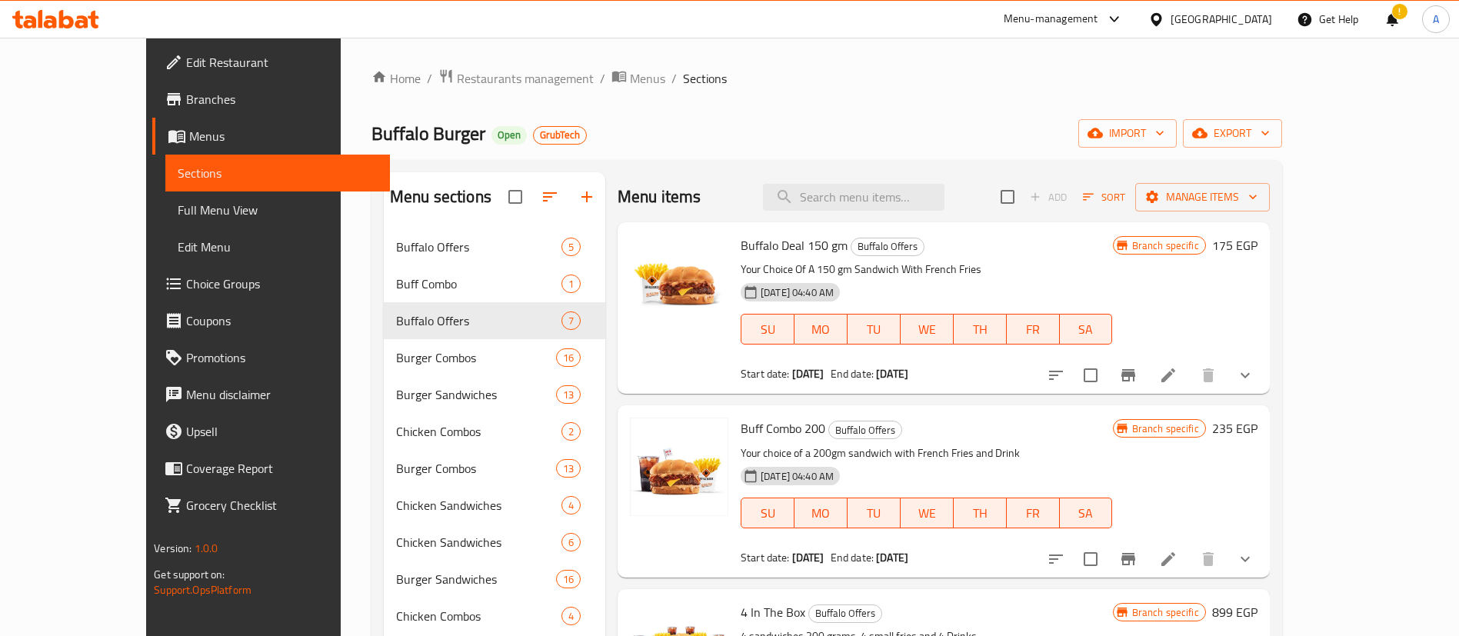  I want to click on span: Buffalo Offers, so click(865, 430).